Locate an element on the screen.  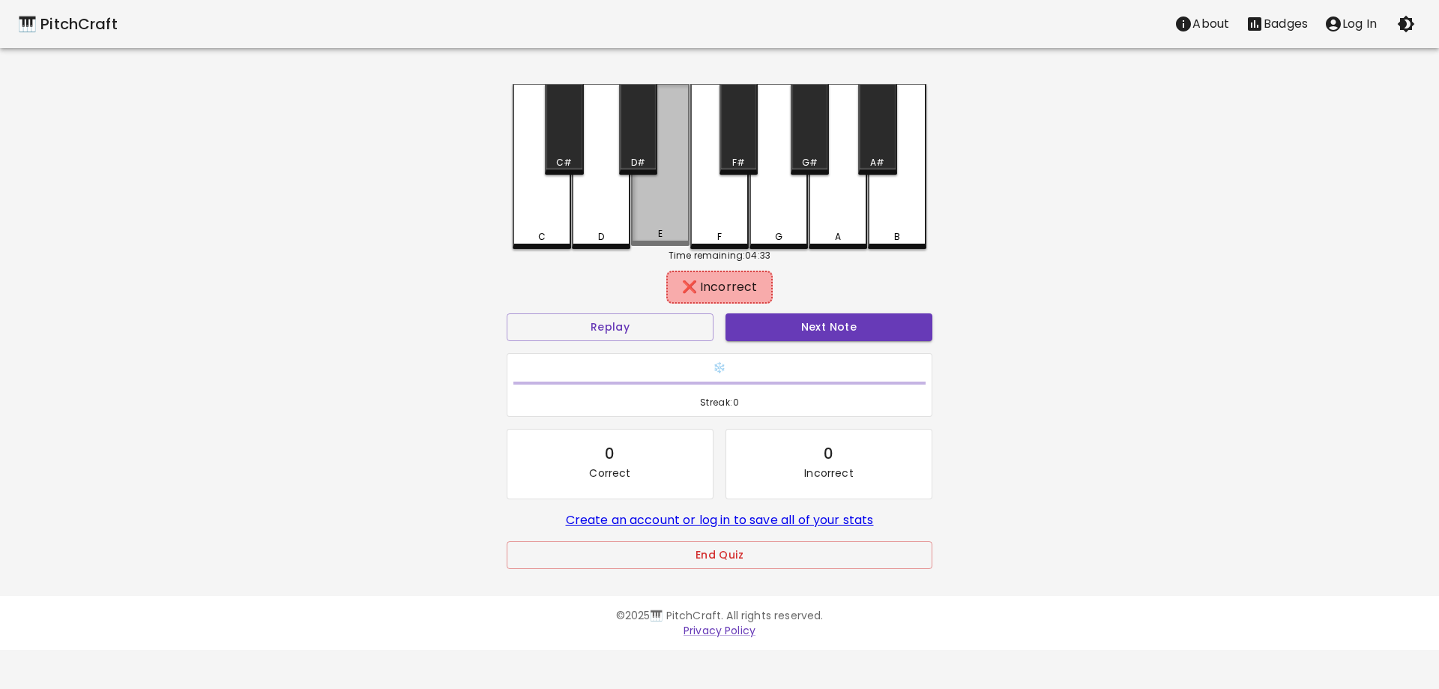
span: Streak: 0 is located at coordinates (720, 403).